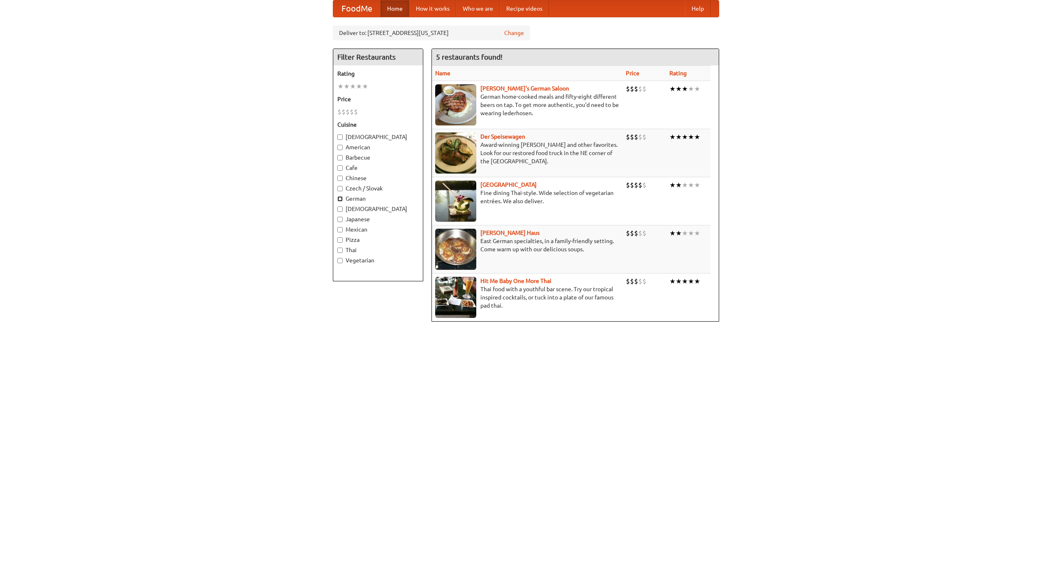  I want to click on p: Thai food with a youthful bar scene. Try our tropical inspired cocktails, or tuck into a plate of..., so click(527, 297).